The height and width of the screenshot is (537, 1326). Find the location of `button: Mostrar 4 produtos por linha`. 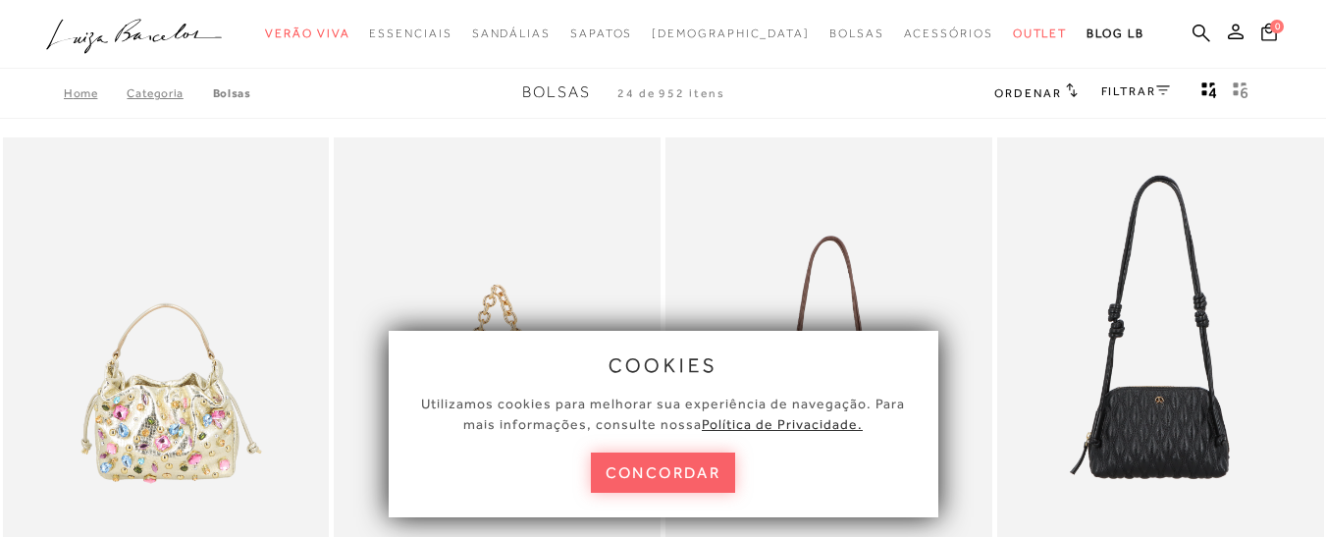

button: Mostrar 4 produtos por linha is located at coordinates (1209, 93).